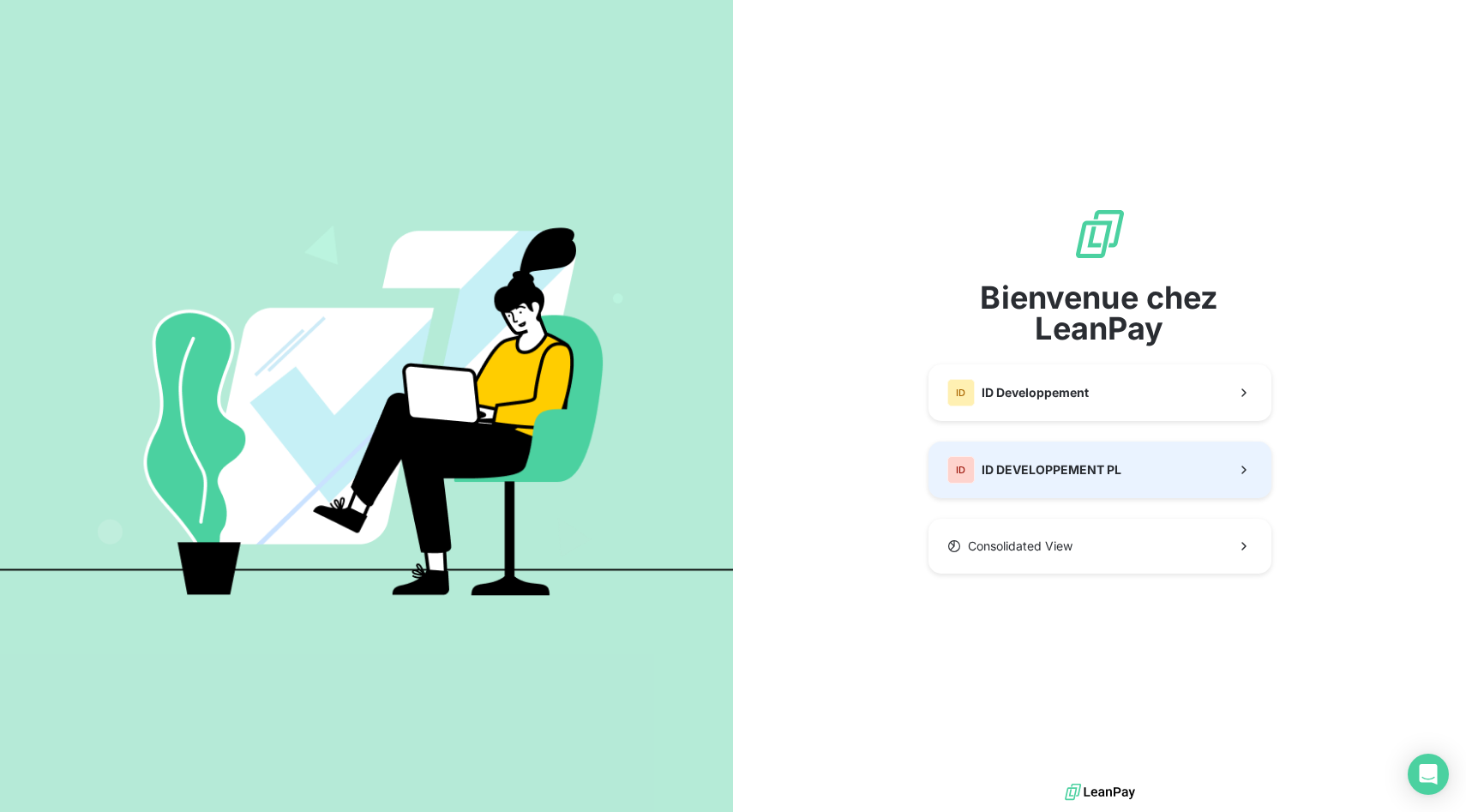 Image resolution: width=1466 pixels, height=812 pixels. I want to click on button: IDID Developpement, so click(1100, 393).